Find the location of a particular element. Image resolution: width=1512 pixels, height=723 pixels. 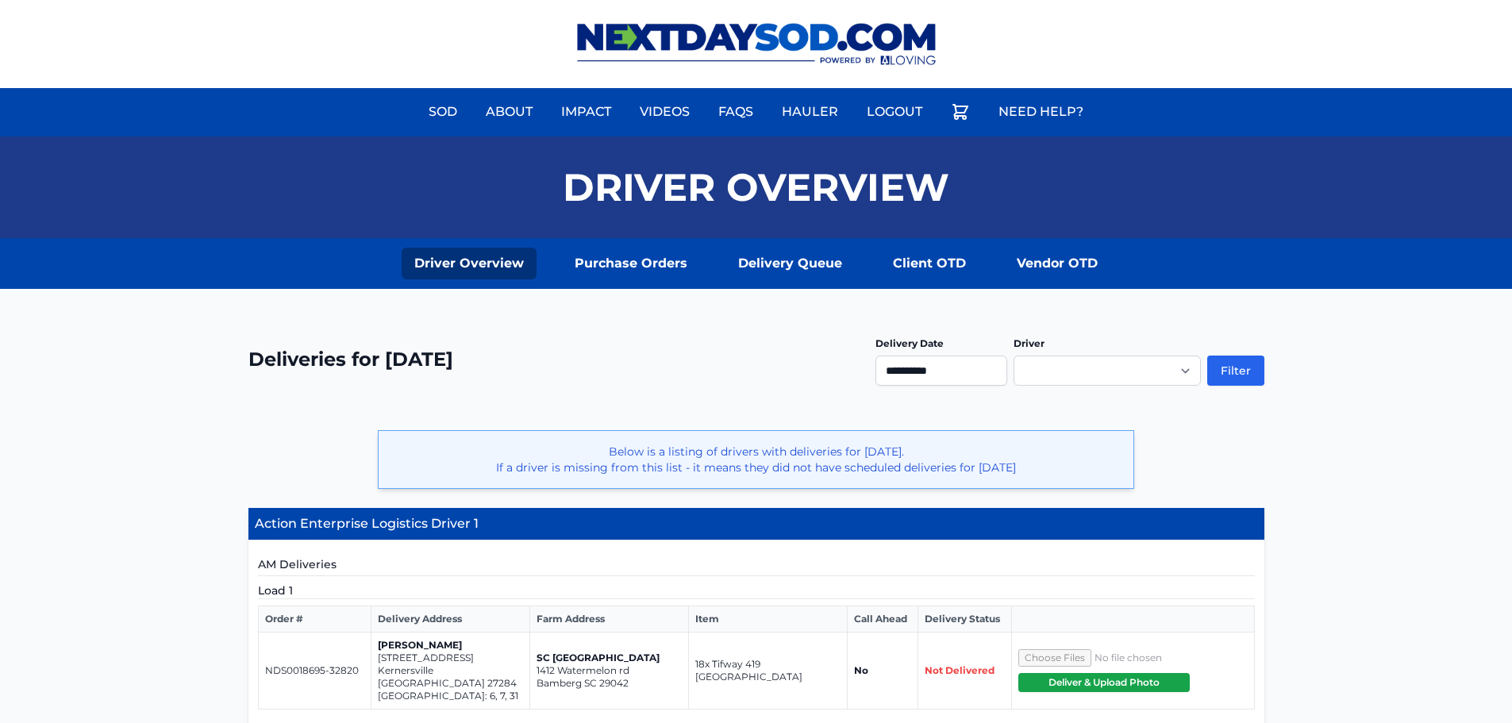

a: Videos is located at coordinates (664, 112).